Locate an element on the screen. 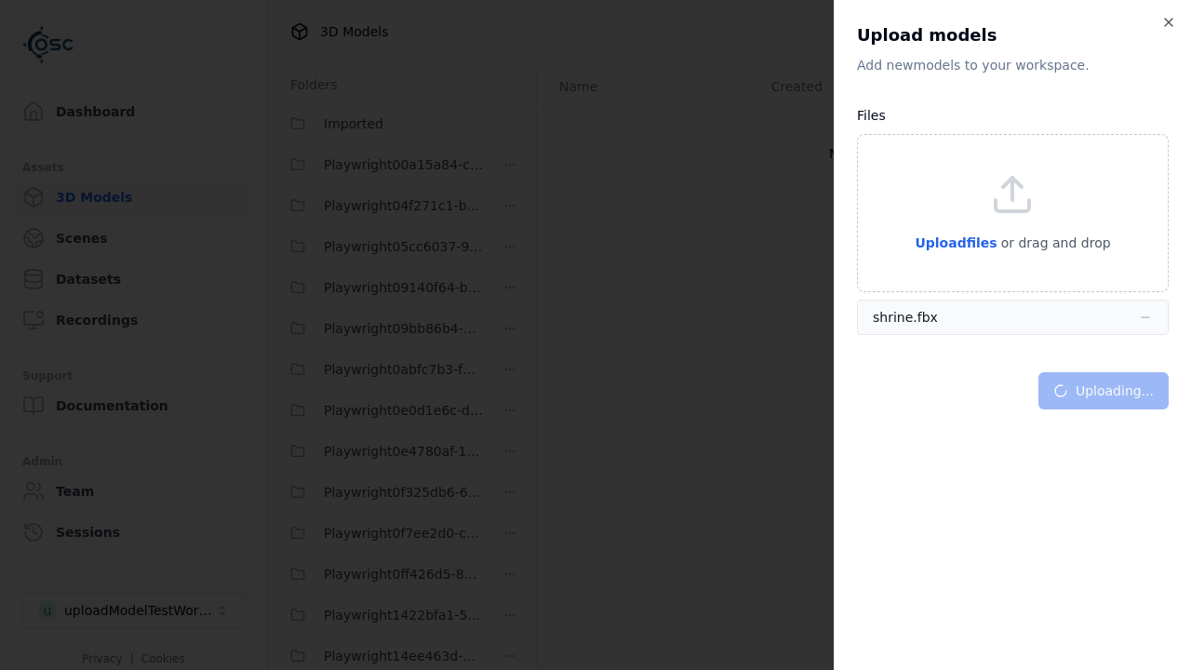 This screenshot has height=670, width=1191. div: shrine.fbx is located at coordinates (905, 317).